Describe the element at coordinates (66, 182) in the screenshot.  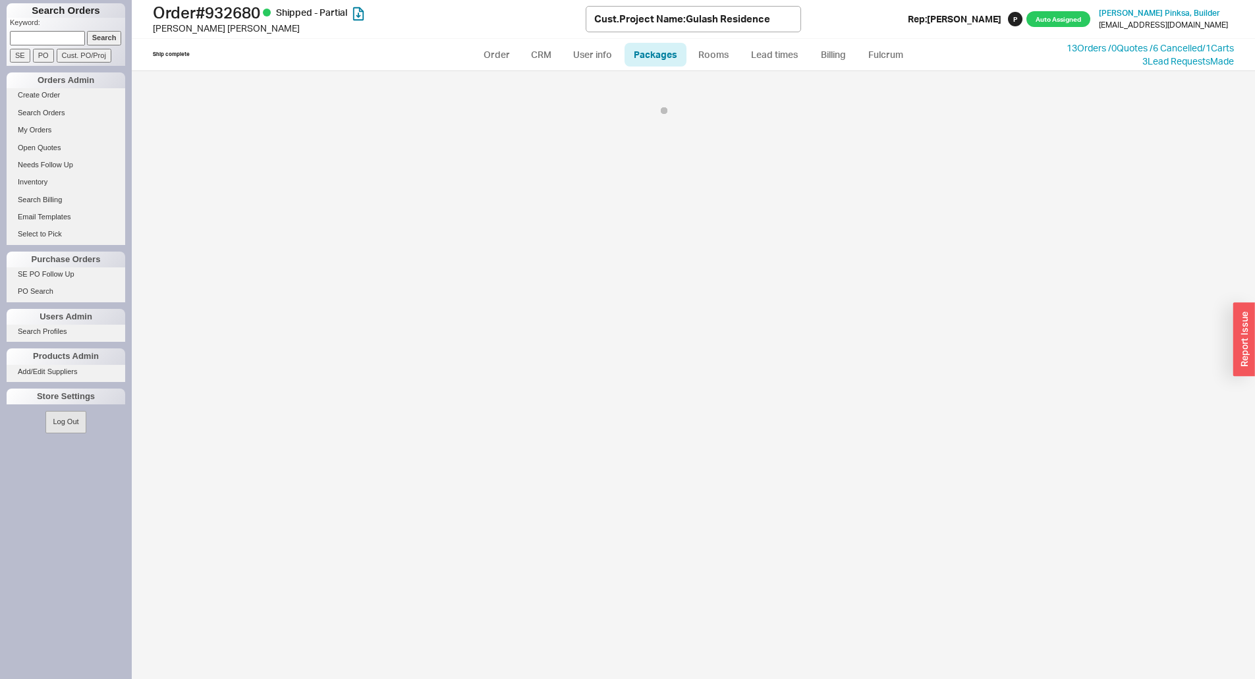
I see `a: Inventory` at that location.